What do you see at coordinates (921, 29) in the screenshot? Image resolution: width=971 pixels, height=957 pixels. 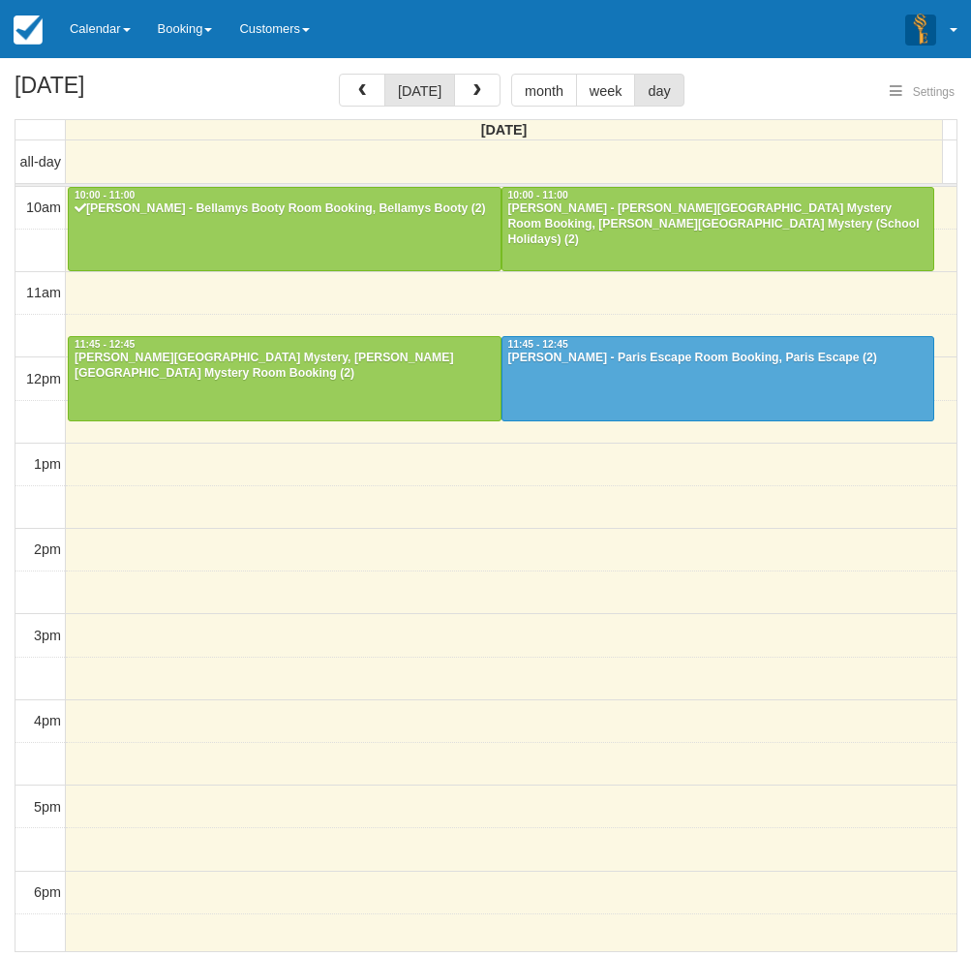 I see `img: A3` at bounding box center [921, 29].